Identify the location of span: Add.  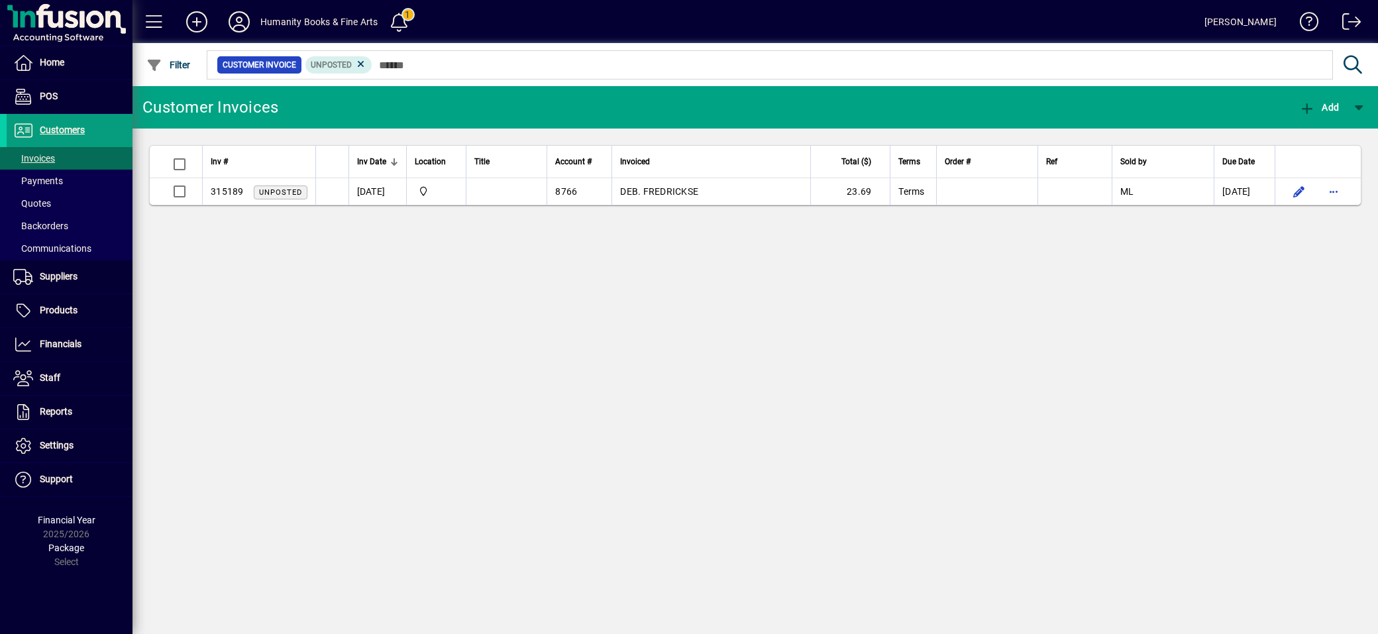
(1319, 107).